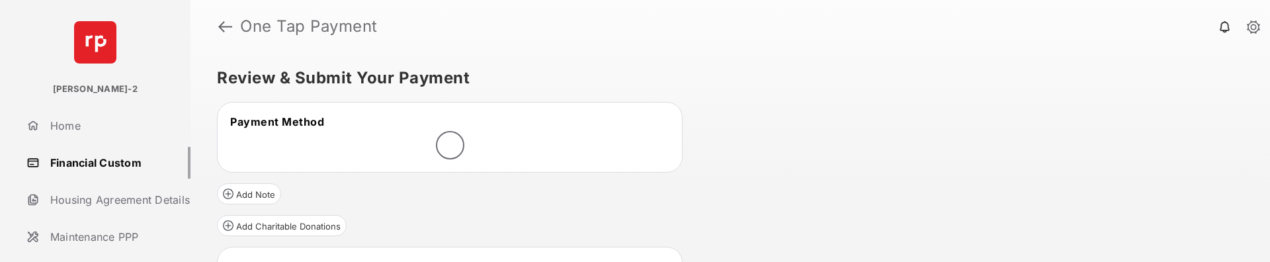 This screenshot has width=1270, height=262. What do you see at coordinates (282, 226) in the screenshot?
I see `button: Add Charitable Donations` at bounding box center [282, 226].